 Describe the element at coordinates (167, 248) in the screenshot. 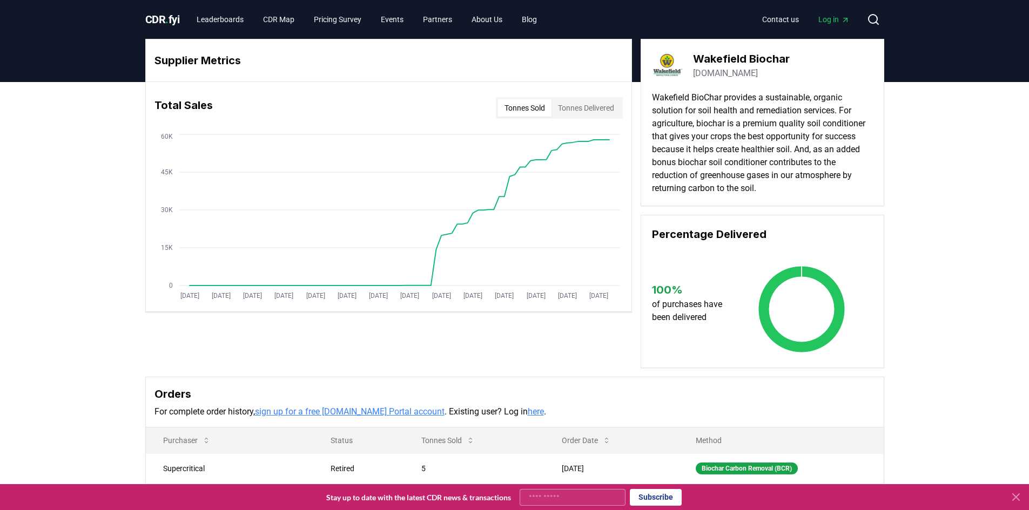

I see `tspan: 15K` at that location.